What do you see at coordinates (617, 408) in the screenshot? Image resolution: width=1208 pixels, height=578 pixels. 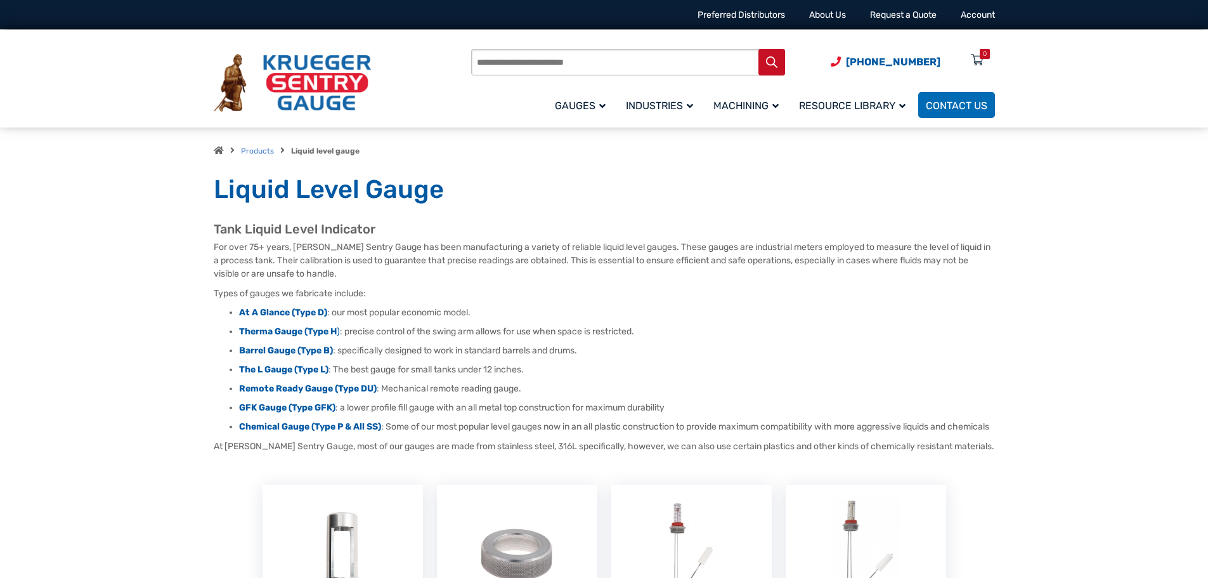 I see `li: : a lower profile fill gauge with an all metal top construction for maximum durability` at bounding box center [617, 408].